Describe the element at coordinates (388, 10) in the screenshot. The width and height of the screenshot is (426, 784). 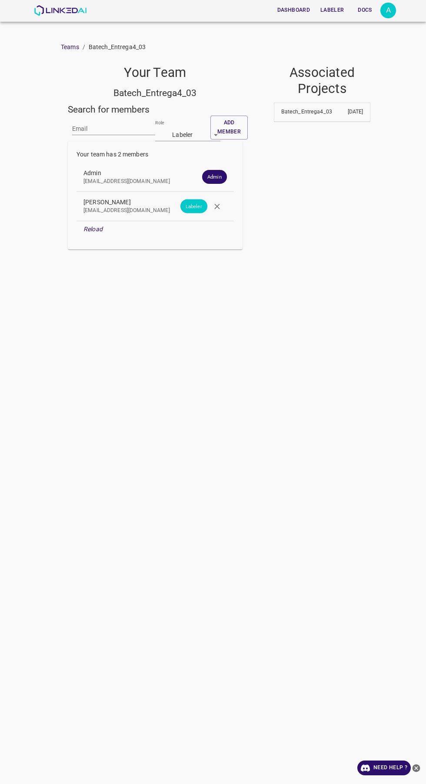
I see `div: A` at that location.